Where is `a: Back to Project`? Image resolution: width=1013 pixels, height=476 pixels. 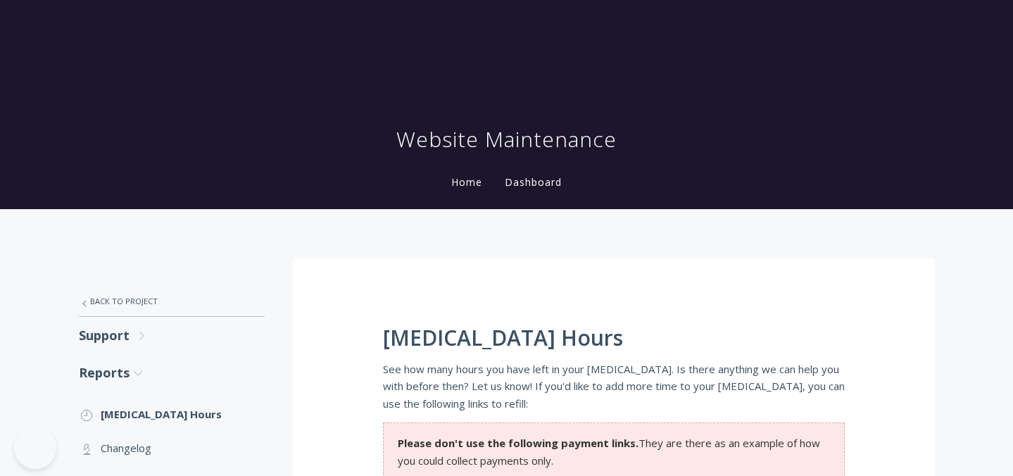
a: Back to Project is located at coordinates (172, 301).